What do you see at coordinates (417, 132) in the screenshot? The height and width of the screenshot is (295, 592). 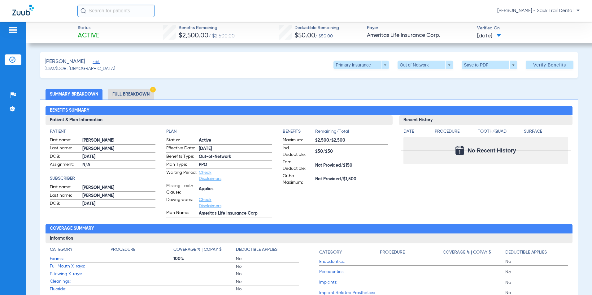 I see `h4: Date` at bounding box center [417, 132].